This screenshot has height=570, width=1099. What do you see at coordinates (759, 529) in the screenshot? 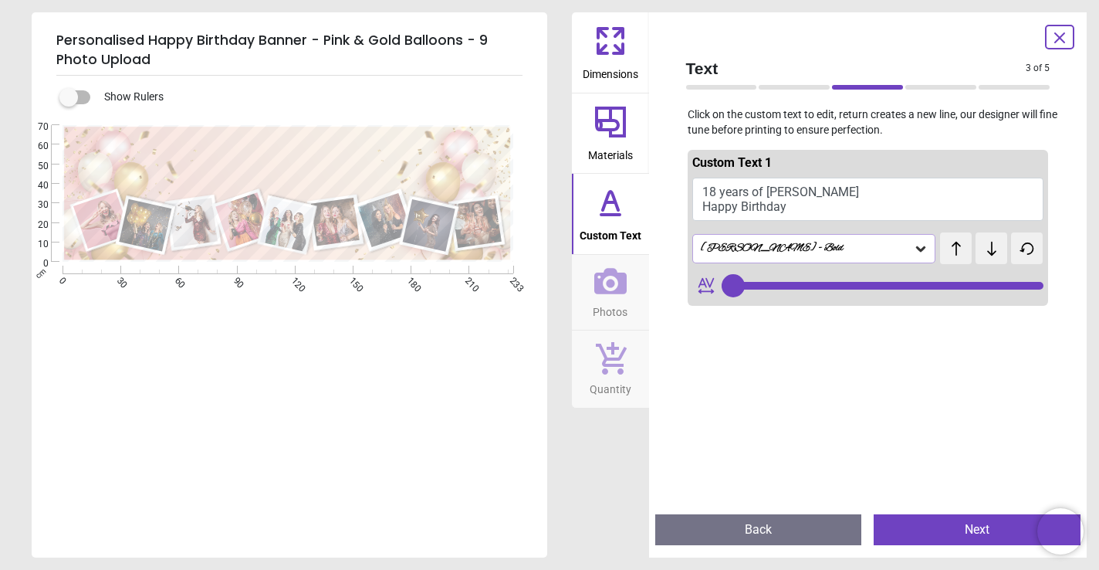
I see `button: Back` at bounding box center [759, 529].